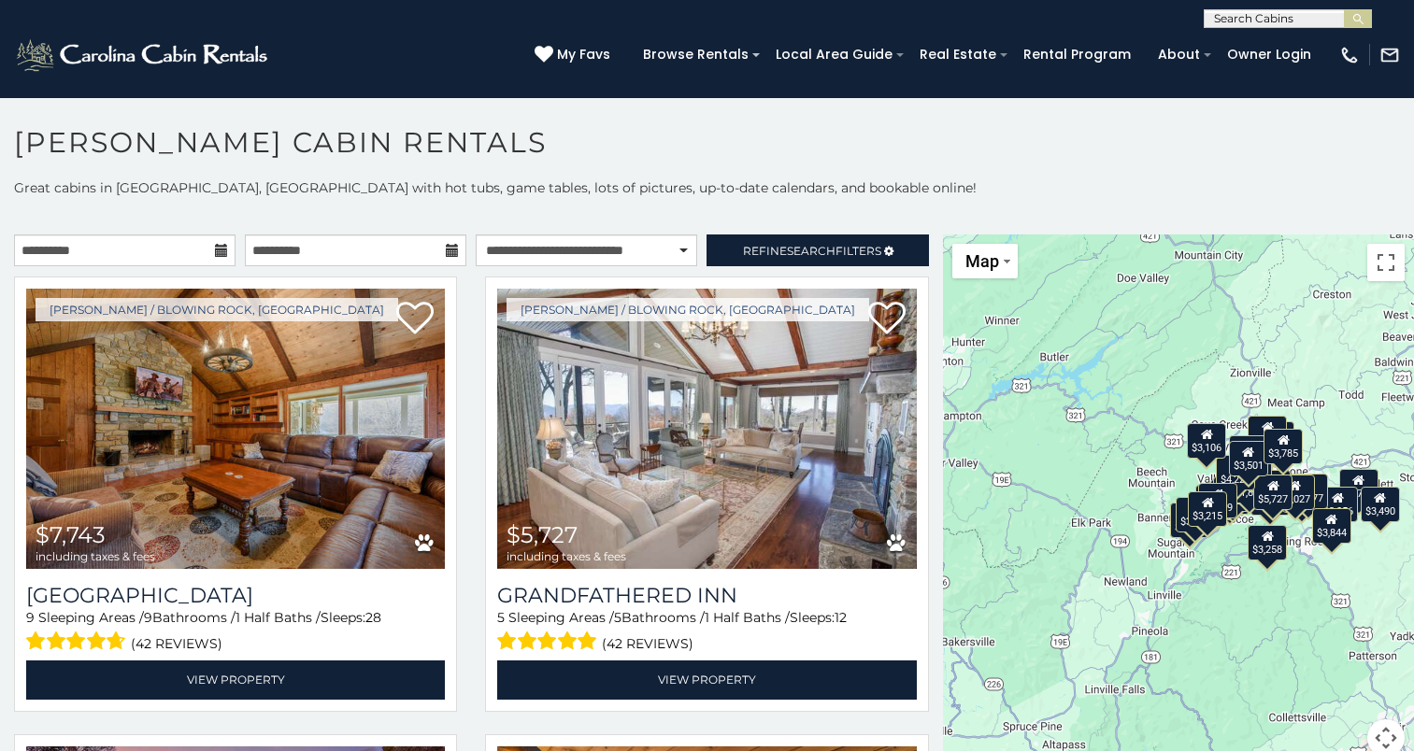 The image size is (1414, 751). Describe the element at coordinates (373, 618) in the screenshot. I see `span: 28` at that location.